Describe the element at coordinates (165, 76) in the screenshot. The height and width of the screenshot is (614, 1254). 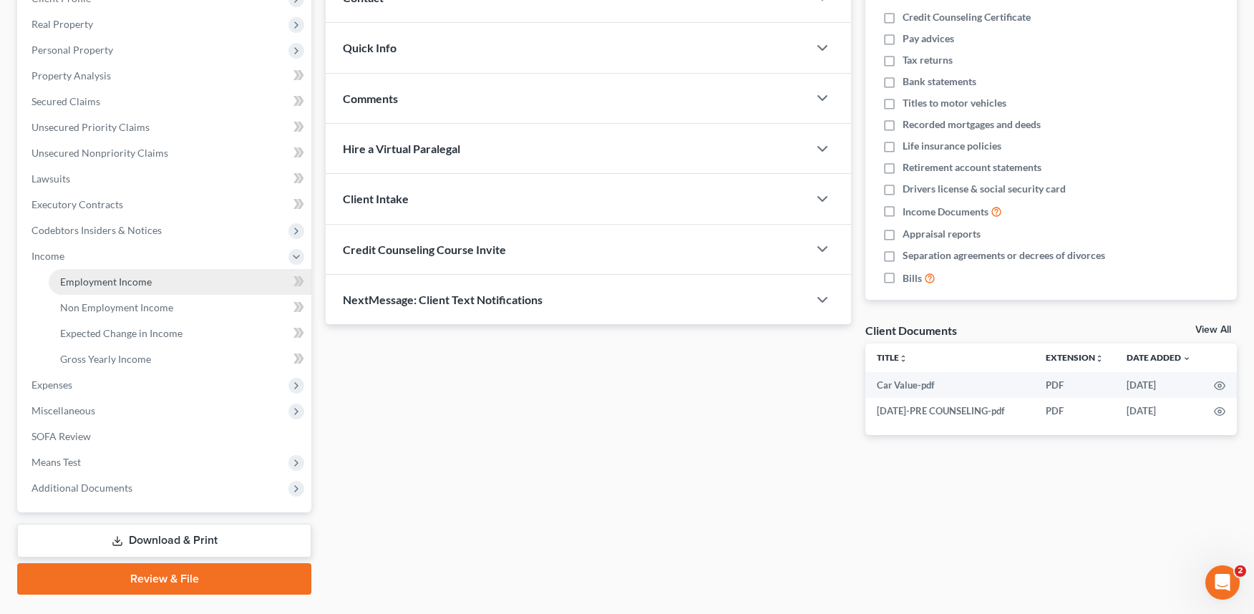
I see `a: Property Analysis` at that location.